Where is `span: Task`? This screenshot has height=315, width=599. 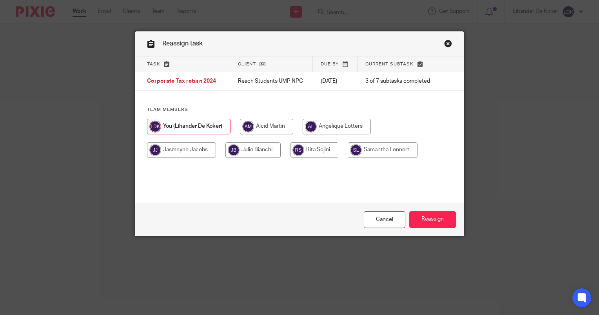 span: Task is located at coordinates (154, 64).